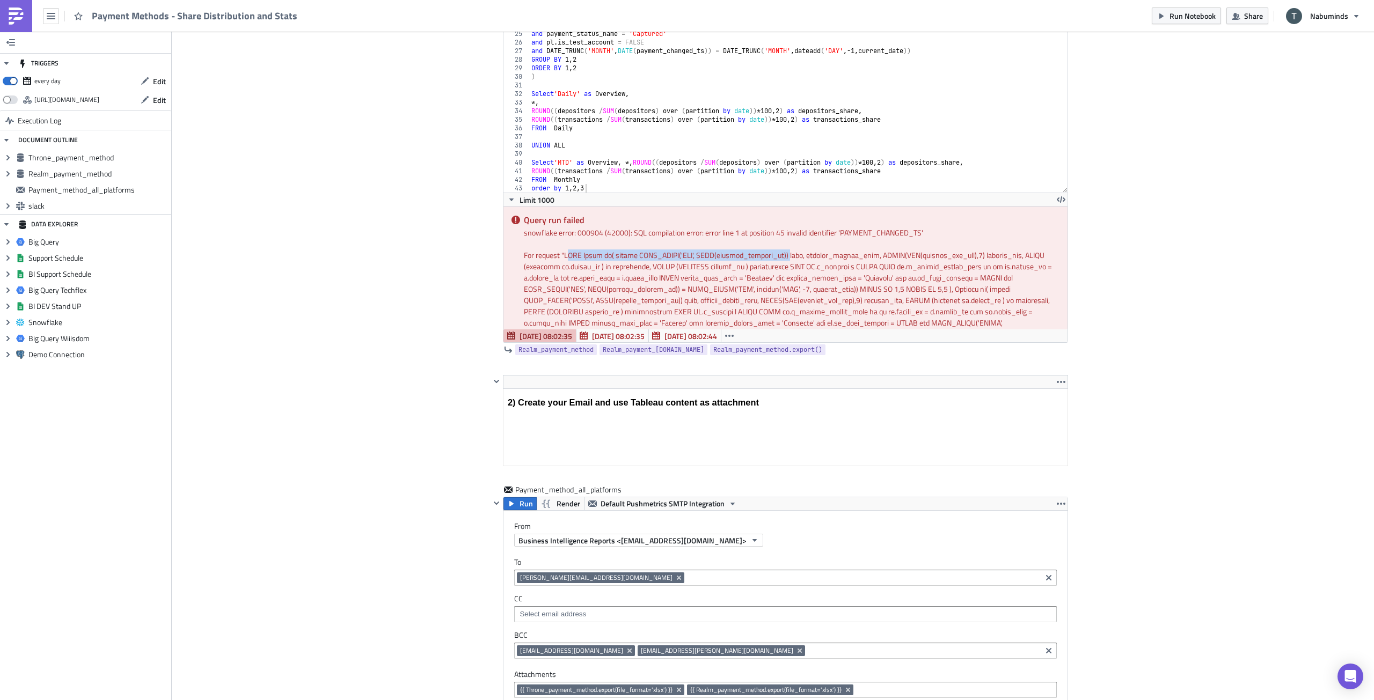 The height and width of the screenshot is (700, 1374). I want to click on button: Default Pushmetrics SMTP Integration, so click(662, 504).